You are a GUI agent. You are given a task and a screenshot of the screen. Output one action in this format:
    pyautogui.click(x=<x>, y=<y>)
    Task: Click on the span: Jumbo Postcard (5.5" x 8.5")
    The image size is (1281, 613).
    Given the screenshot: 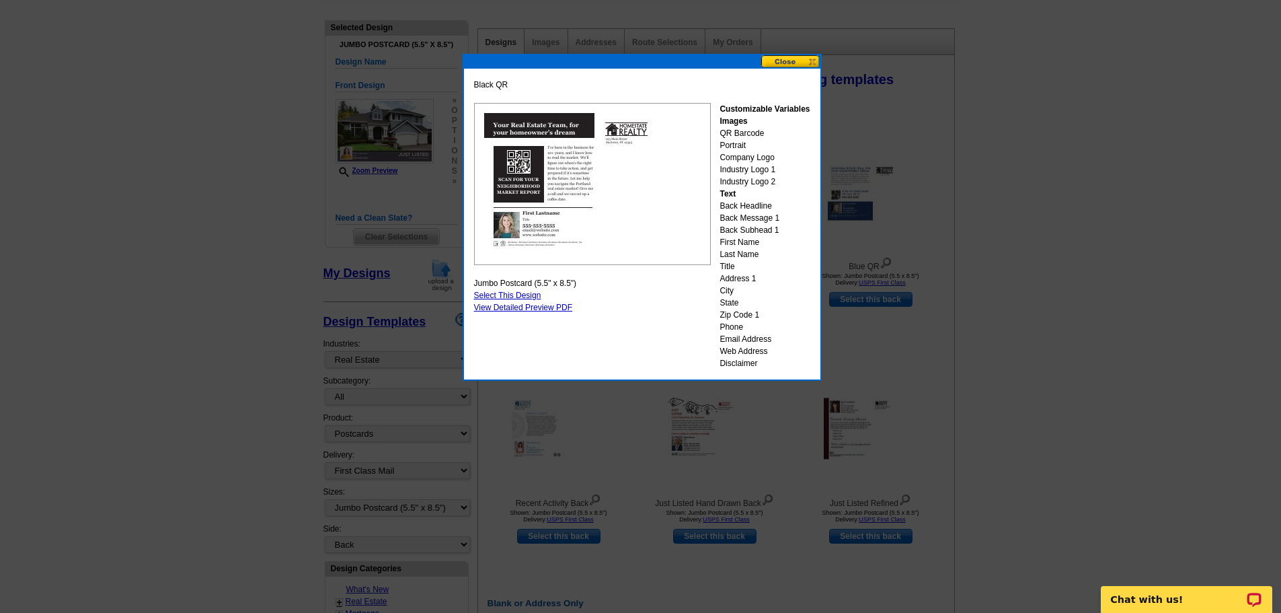 What is the action you would take?
    pyautogui.click(x=525, y=283)
    